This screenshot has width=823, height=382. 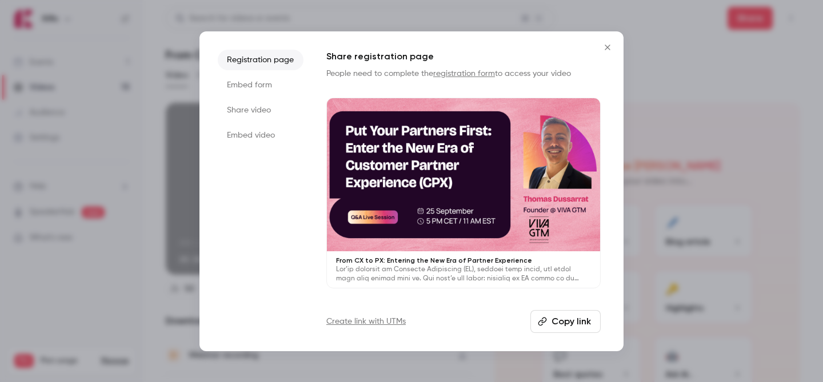 What do you see at coordinates (464, 74) in the screenshot?
I see `p: People need to complete the to access your video` at bounding box center [464, 74].